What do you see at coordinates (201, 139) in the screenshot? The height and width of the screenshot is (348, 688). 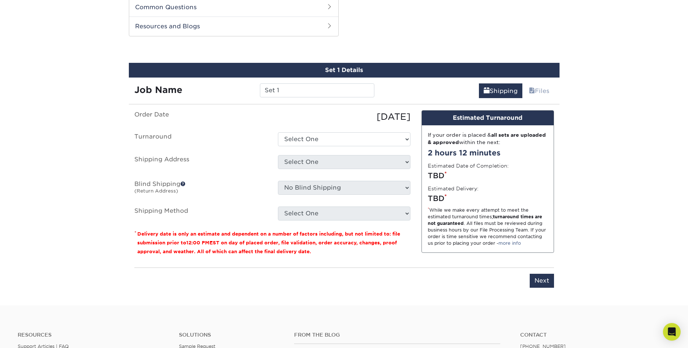 I see `label: Turnaround` at bounding box center [201, 139].